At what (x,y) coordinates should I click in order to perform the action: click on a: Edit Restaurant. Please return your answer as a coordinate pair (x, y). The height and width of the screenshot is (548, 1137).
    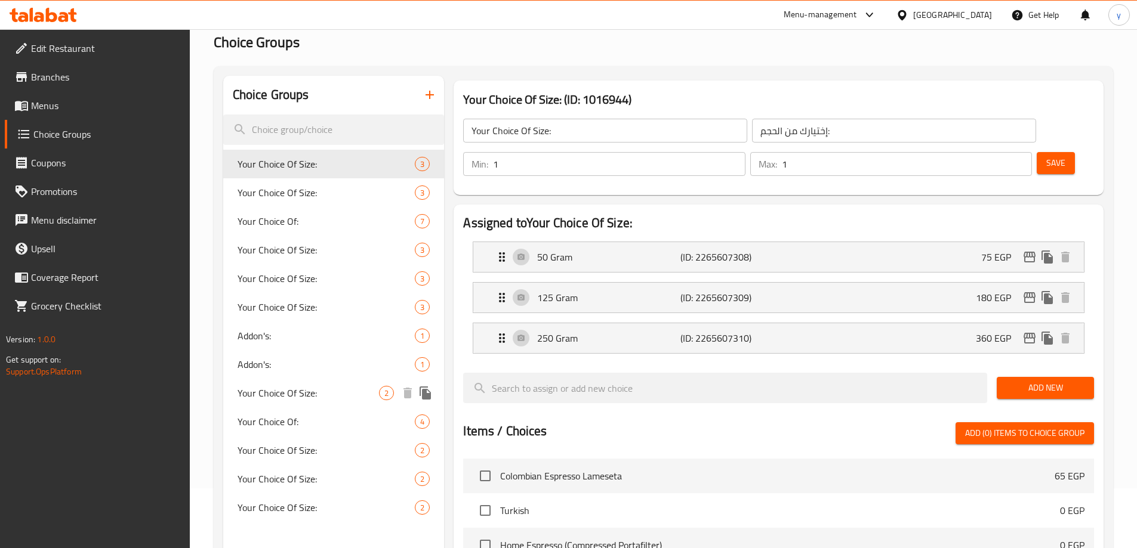
    Looking at the image, I should click on (97, 48).